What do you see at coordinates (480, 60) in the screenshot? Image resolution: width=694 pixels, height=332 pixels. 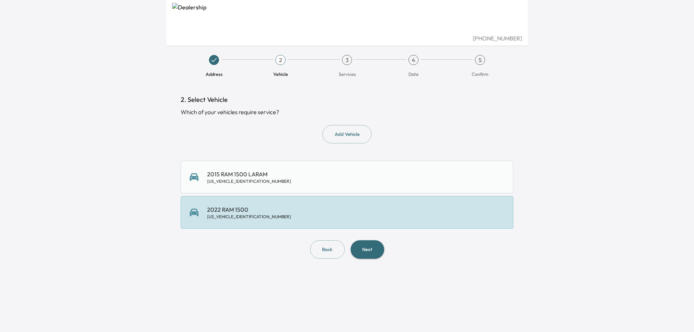 I see `div: 5` at bounding box center [480, 60].